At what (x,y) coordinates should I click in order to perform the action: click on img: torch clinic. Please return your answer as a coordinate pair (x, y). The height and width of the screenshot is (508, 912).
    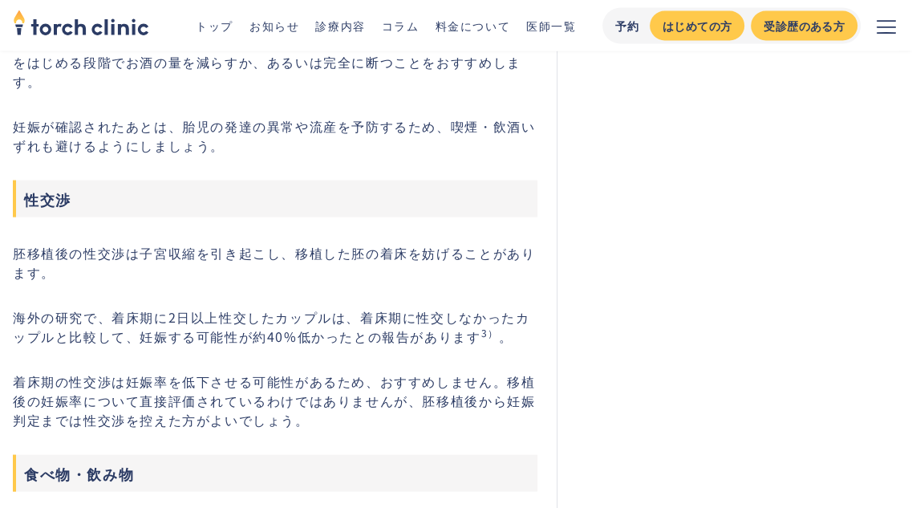
    Looking at the image, I should click on (81, 22).